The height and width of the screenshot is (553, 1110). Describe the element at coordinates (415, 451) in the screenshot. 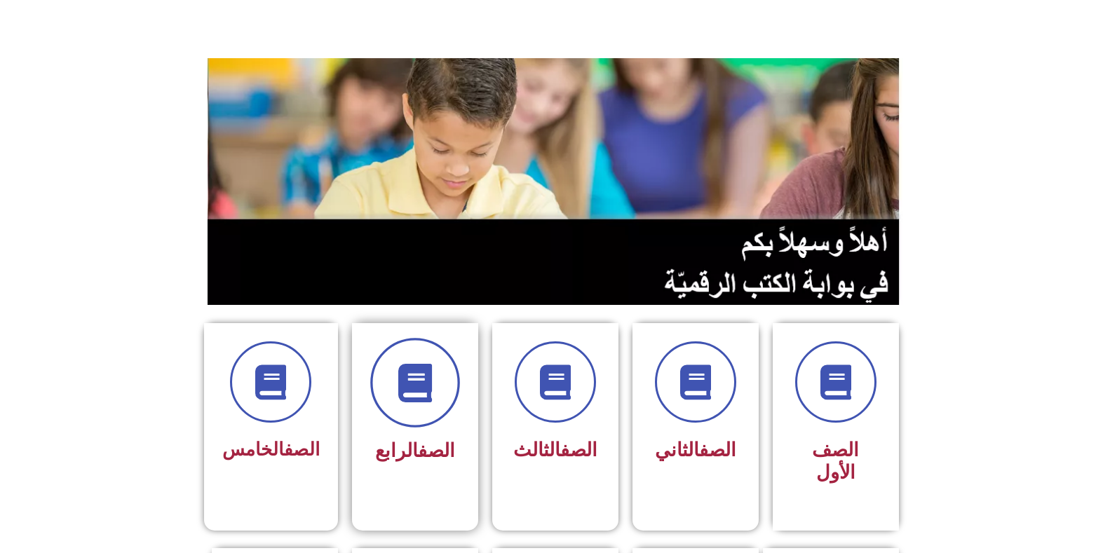

I see `span: الرابع` at that location.